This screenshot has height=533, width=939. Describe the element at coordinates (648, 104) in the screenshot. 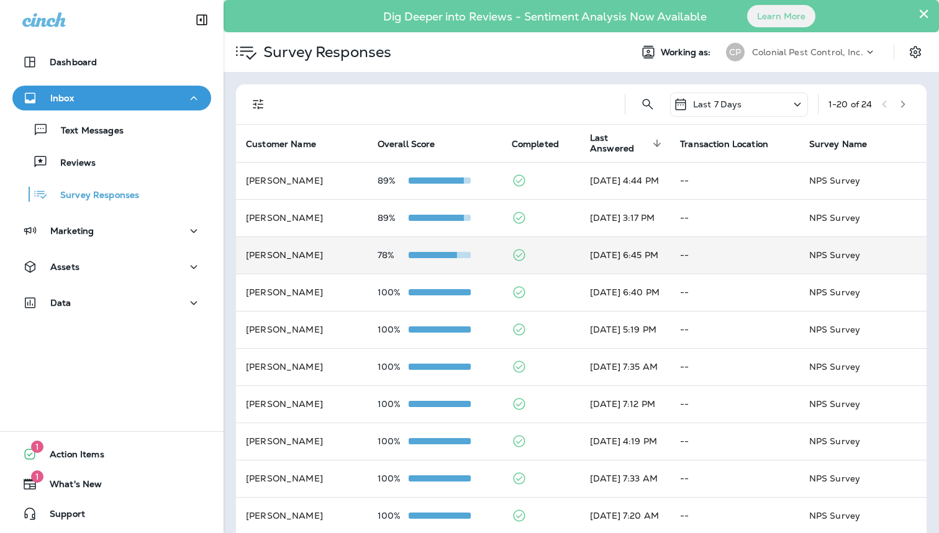

I see `button: Search Survey Responses` at that location.